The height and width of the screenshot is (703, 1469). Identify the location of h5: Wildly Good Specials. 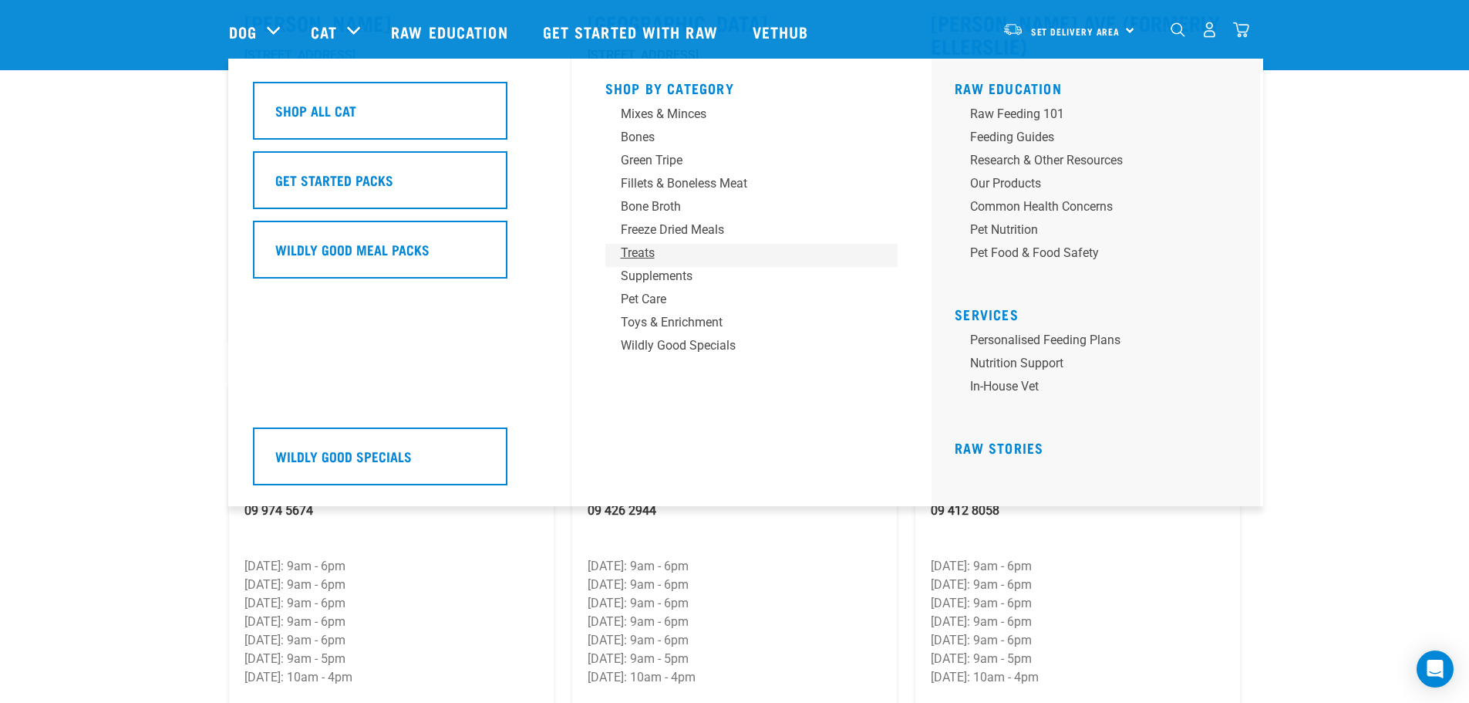
(343, 456).